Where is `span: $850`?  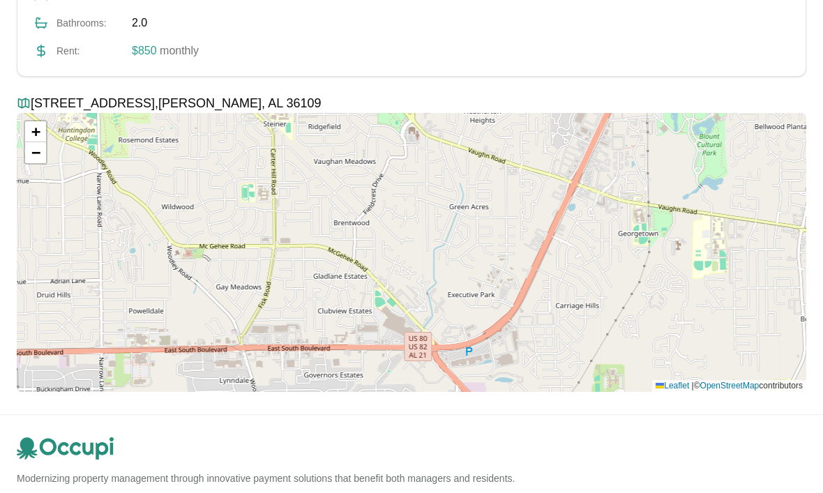
span: $850 is located at coordinates (144, 51).